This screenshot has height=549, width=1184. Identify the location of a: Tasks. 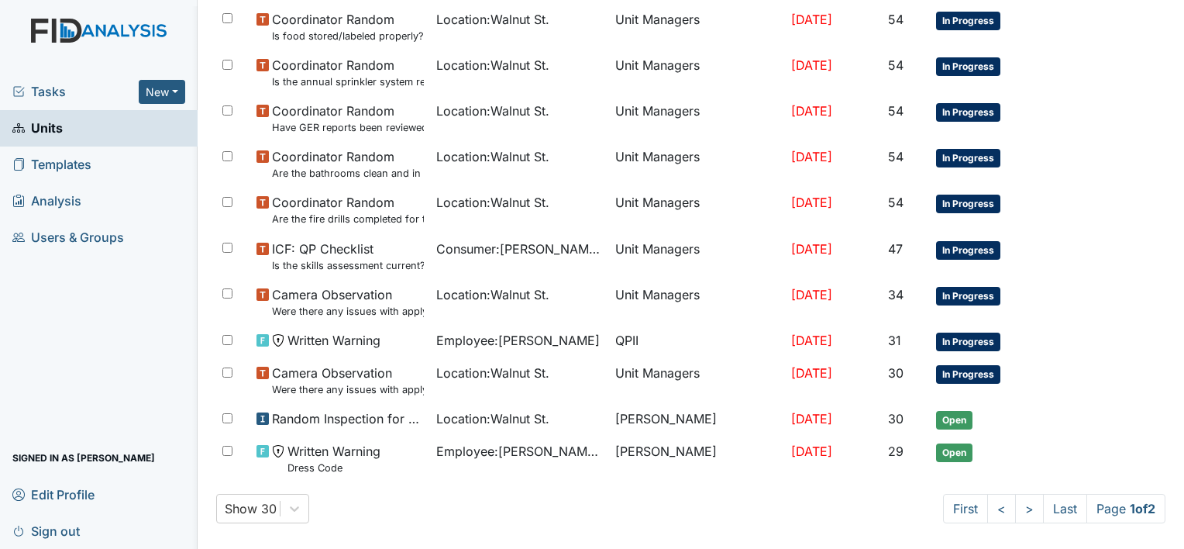
(75, 91).